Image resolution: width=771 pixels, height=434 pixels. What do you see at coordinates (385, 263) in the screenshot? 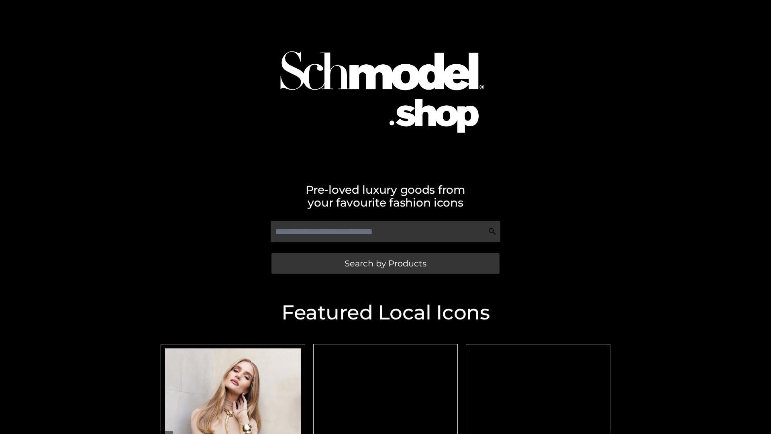
I see `span: Search by Products` at bounding box center [385, 263].